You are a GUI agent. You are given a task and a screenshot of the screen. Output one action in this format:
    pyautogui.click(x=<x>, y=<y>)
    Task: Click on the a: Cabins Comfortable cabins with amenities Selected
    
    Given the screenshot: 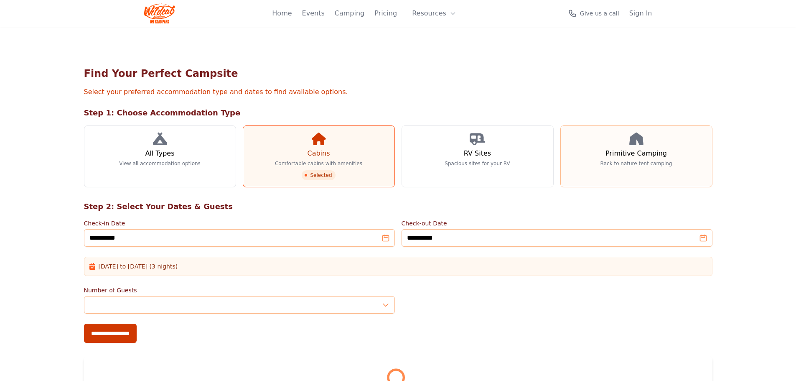 What is the action you would take?
    pyautogui.click(x=319, y=156)
    